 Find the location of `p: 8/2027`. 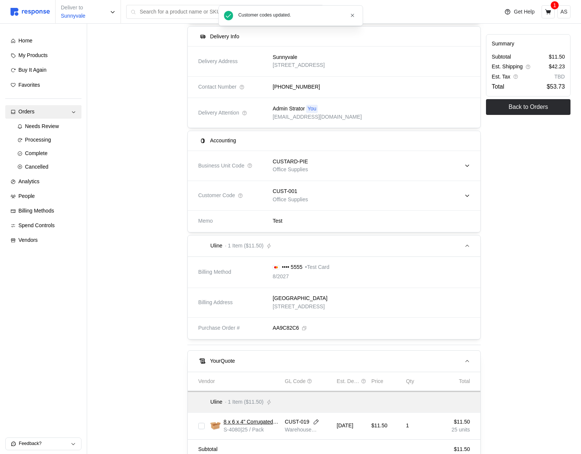

p: 8/2027 is located at coordinates (281, 277).